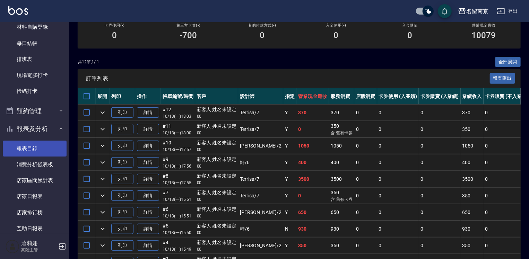  What do you see at coordinates (483, 25) in the screenshot?
I see `h2: 營業現金應收` at bounding box center [483, 25].